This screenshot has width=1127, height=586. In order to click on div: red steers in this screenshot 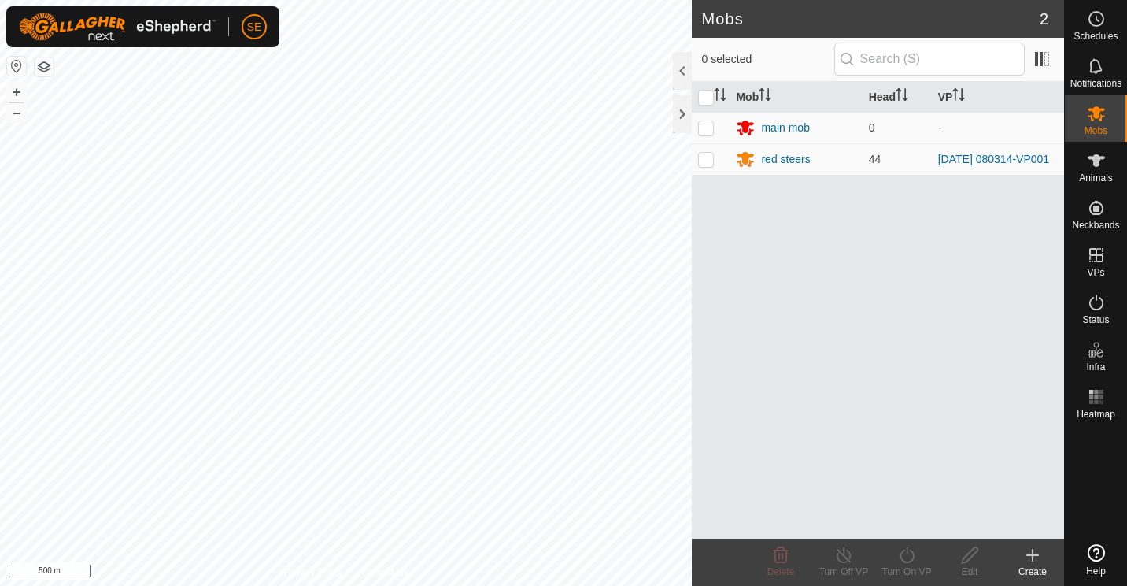, I will do `click(786, 159)`.